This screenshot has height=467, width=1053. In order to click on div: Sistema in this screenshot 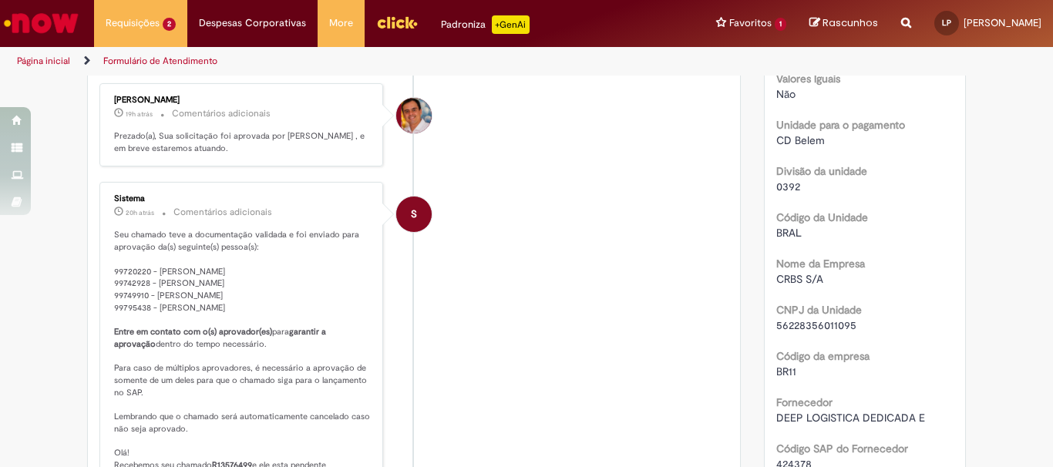, I will do `click(242, 199)`.